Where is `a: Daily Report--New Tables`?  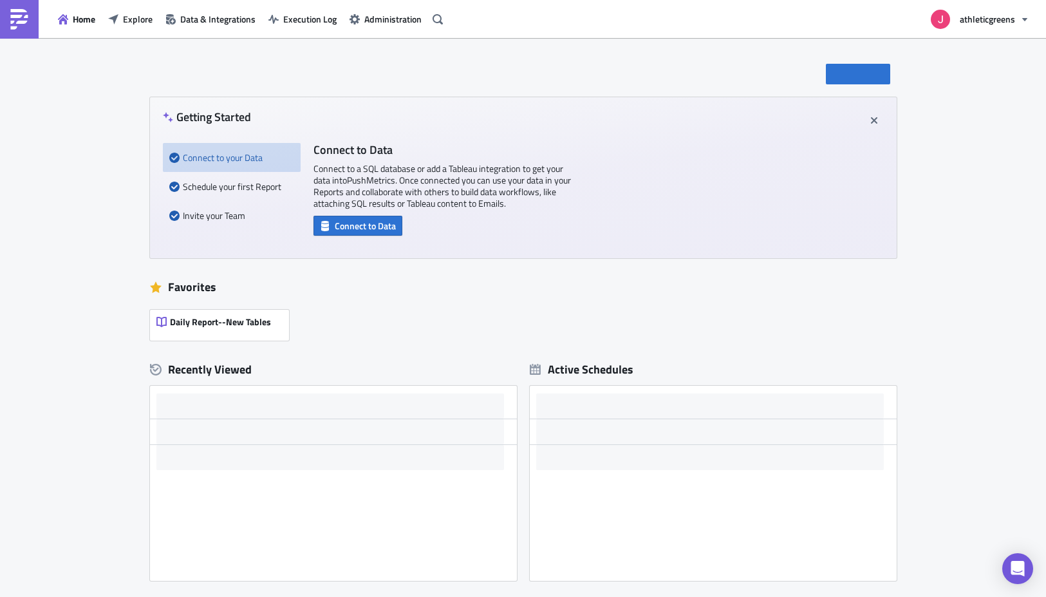
a: Daily Report--New Tables is located at coordinates (223, 322).